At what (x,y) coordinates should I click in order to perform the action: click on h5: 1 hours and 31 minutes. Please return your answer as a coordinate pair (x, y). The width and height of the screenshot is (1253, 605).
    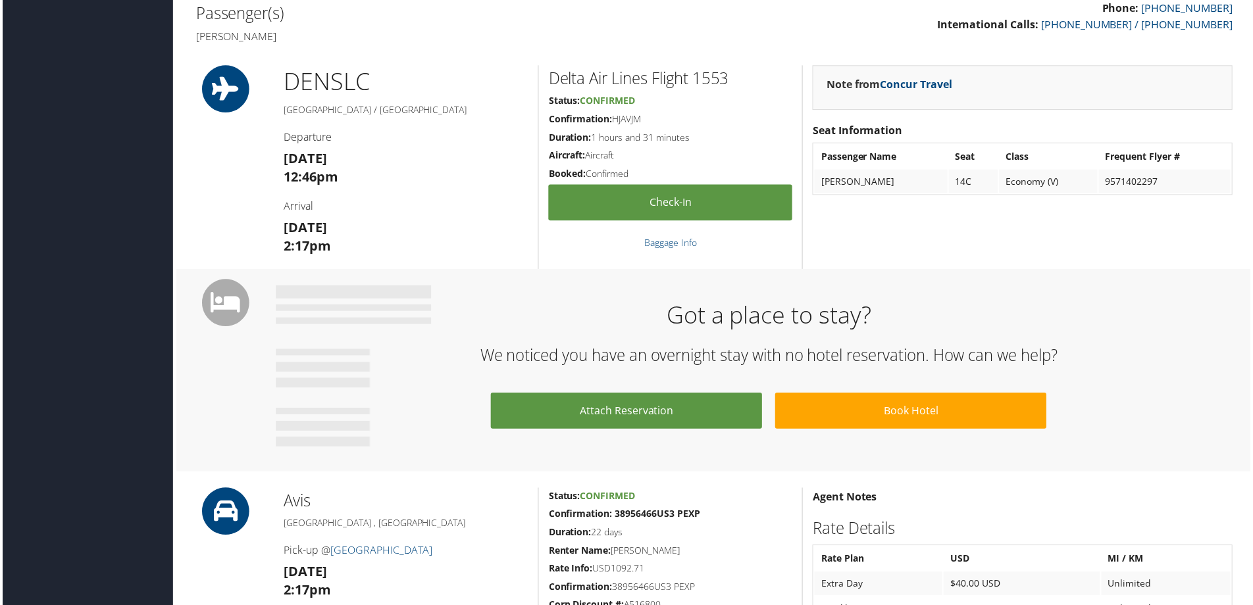
    Looking at the image, I should click on (671, 138).